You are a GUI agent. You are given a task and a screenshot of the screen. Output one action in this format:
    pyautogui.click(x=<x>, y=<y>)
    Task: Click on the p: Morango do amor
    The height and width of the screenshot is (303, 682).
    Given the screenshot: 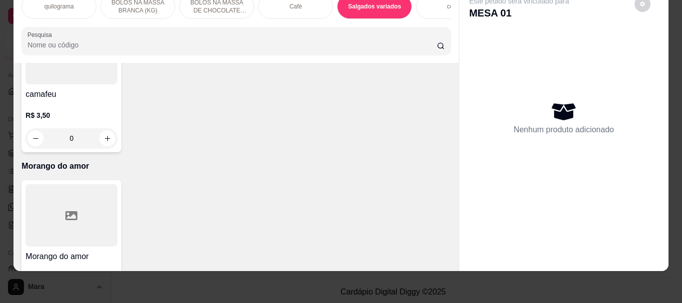 What is the action you would take?
    pyautogui.click(x=236, y=166)
    